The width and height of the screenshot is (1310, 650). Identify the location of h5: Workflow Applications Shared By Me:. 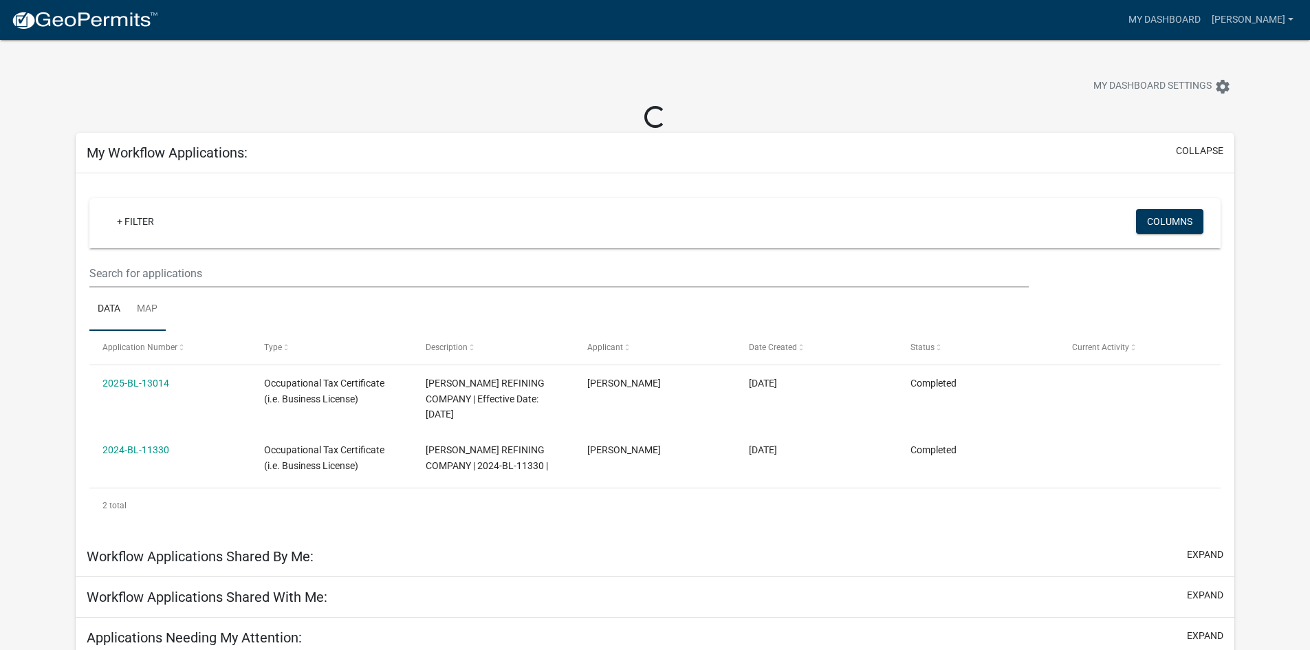
(200, 556).